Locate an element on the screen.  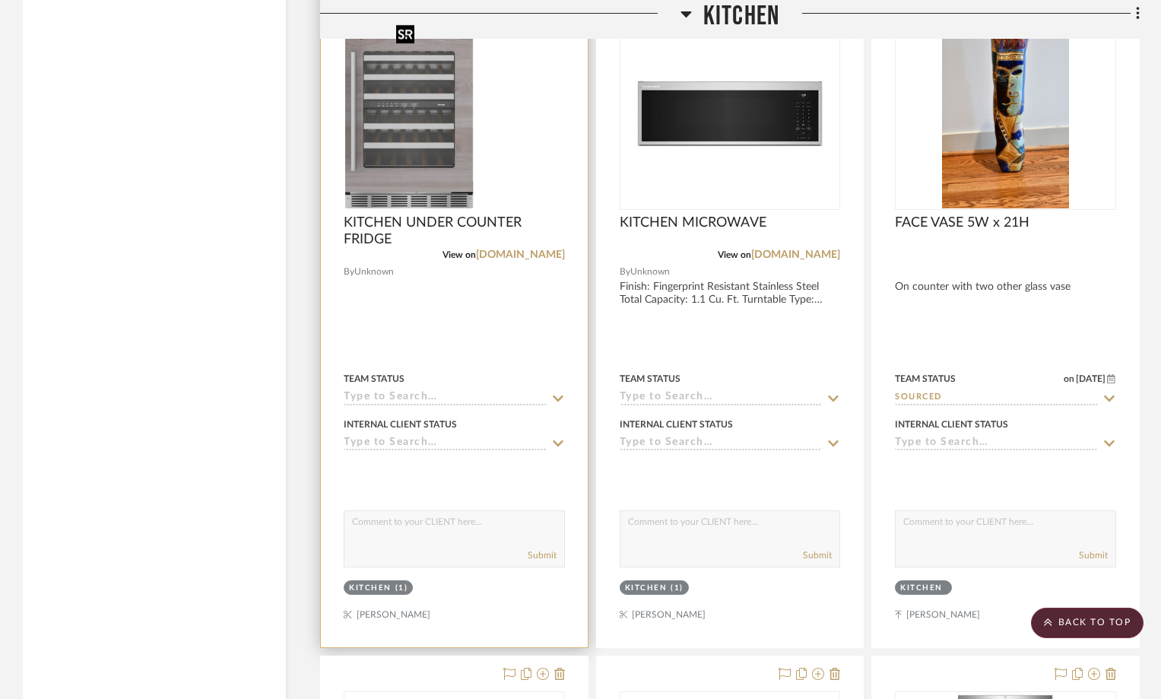
img: FACE VASE 5W x 21H is located at coordinates (1005, 113).